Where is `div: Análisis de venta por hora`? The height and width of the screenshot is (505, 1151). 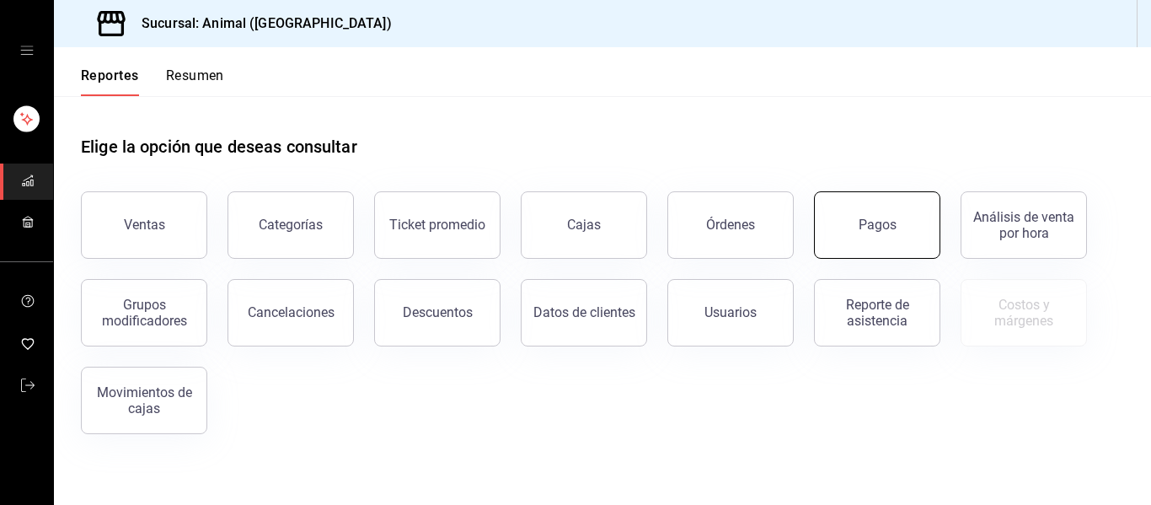
div: Análisis de venta por hora is located at coordinates (1024, 225).